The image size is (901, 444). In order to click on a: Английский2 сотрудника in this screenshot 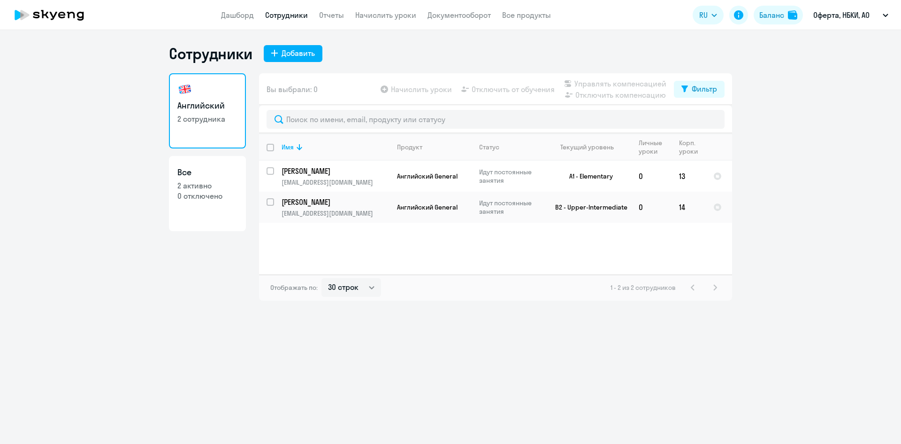, I will do `click(207, 111)`.